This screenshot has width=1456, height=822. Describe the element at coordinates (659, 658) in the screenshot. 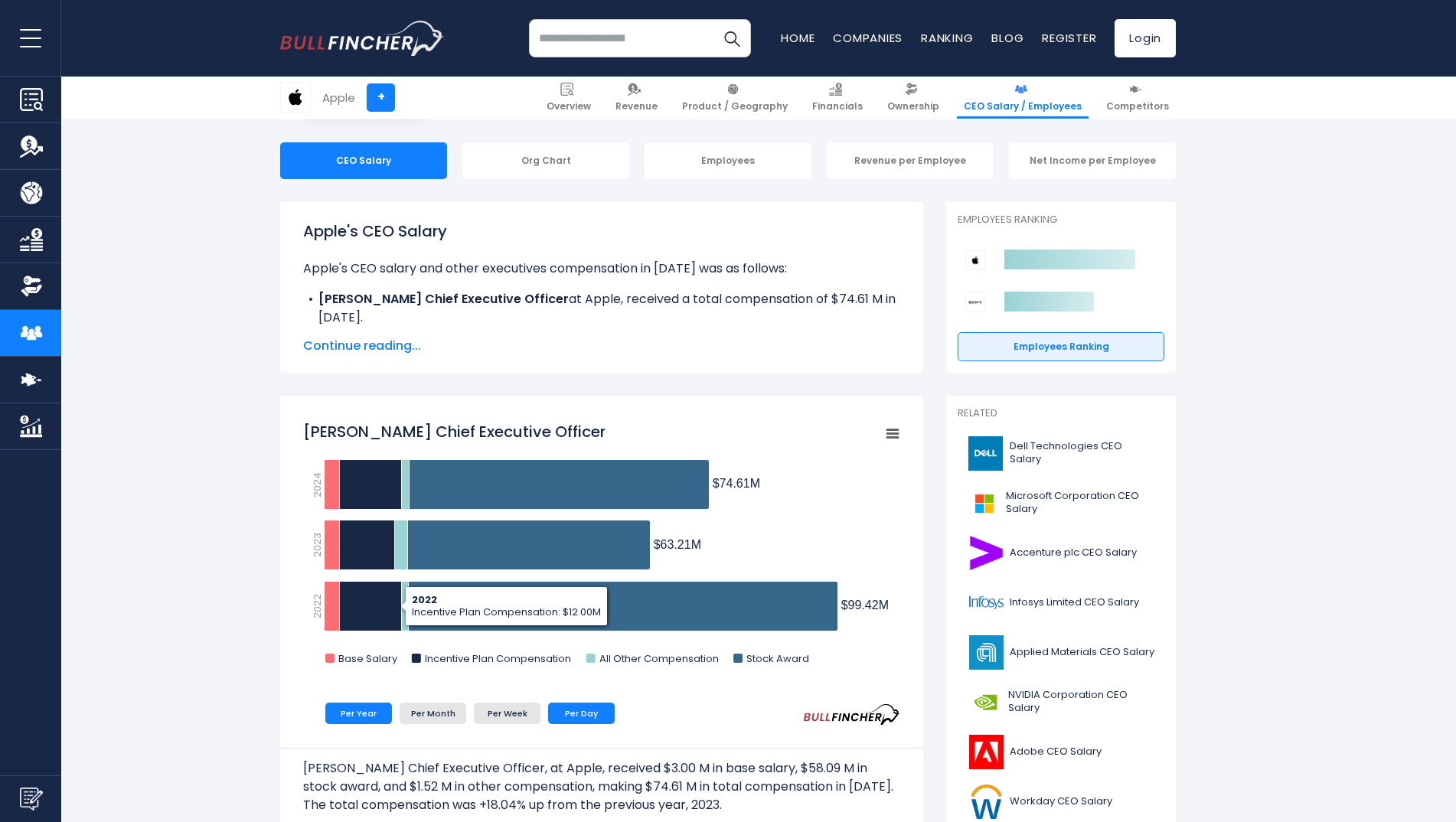

I see `text: All Other Compensation` at that location.